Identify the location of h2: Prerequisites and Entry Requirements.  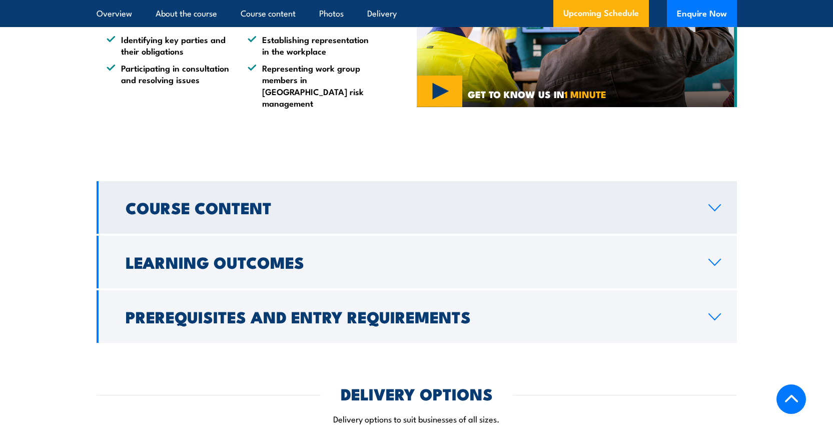
(409, 316).